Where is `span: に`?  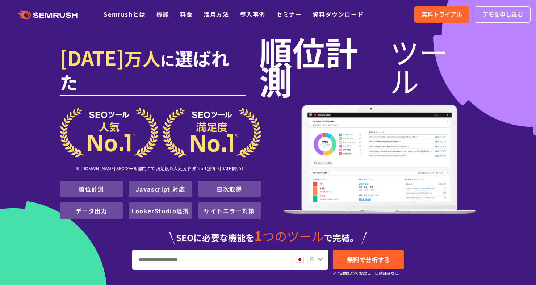
span: に is located at coordinates (168, 60).